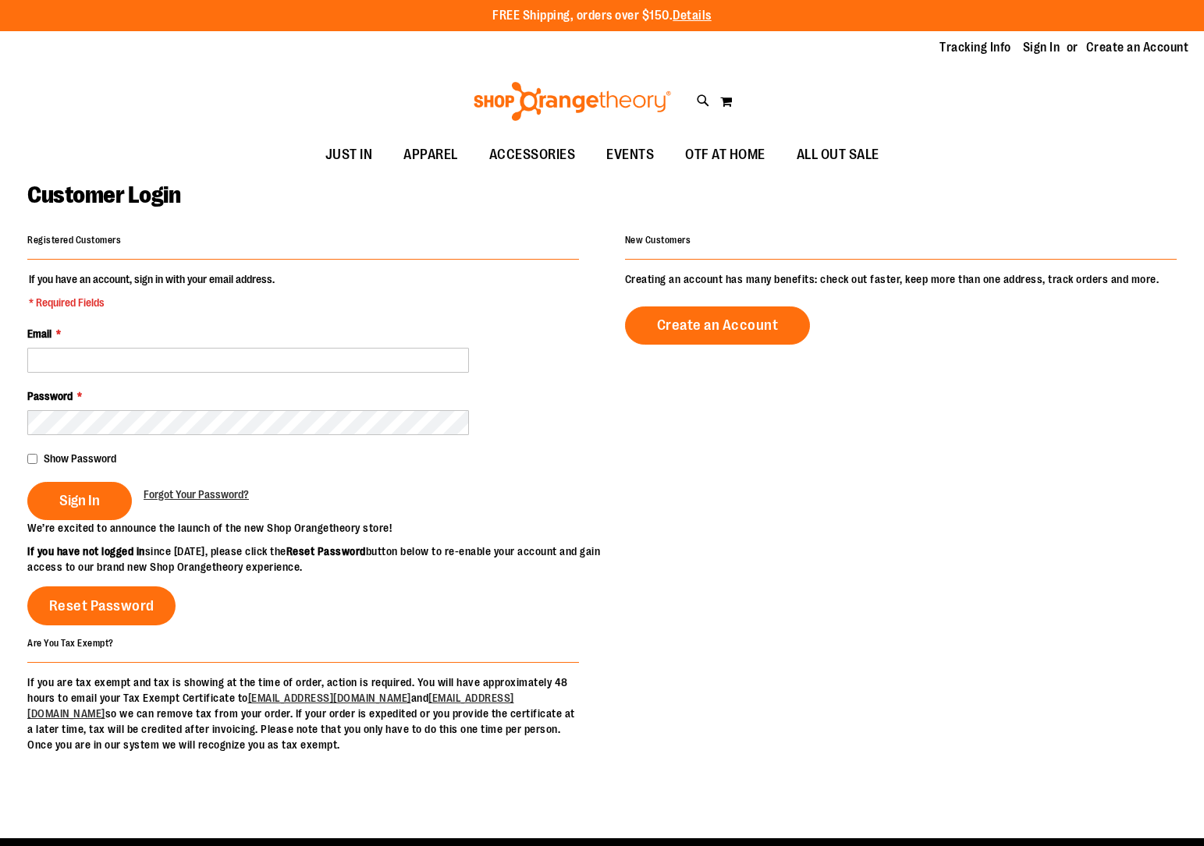 The height and width of the screenshot is (846, 1204). Describe the element at coordinates (692, 16) in the screenshot. I see `a: Details` at that location.